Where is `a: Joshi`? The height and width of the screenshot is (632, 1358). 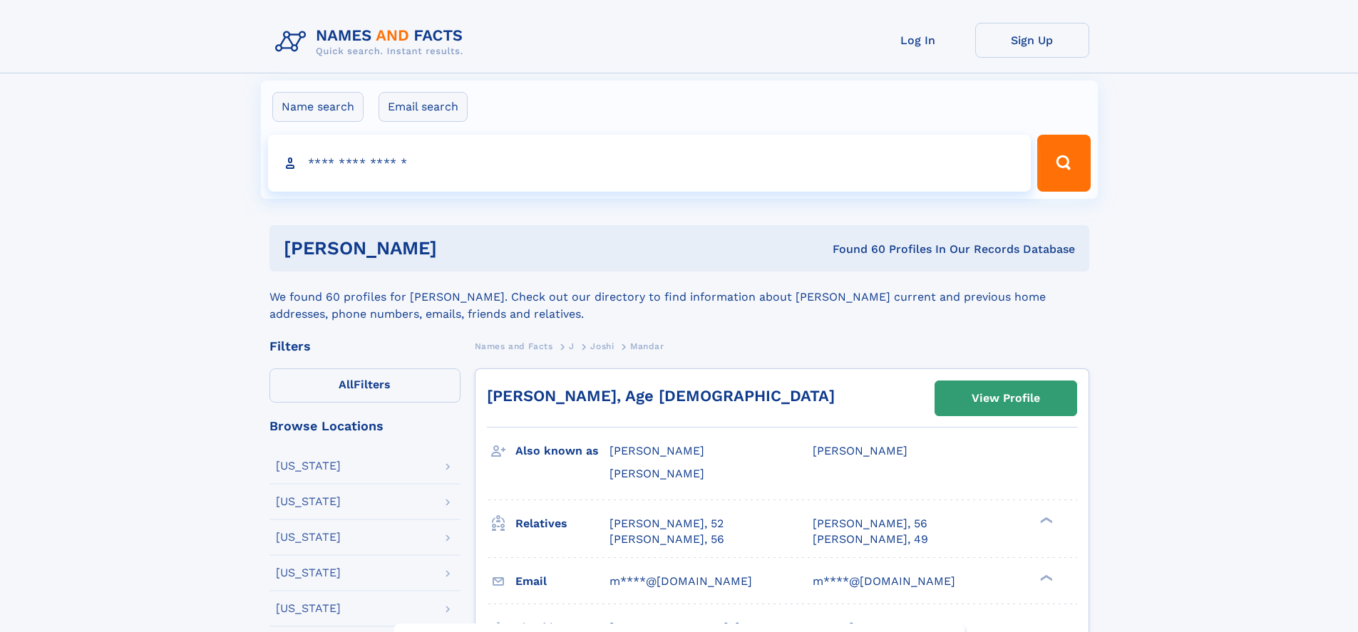 a: Joshi is located at coordinates (602, 346).